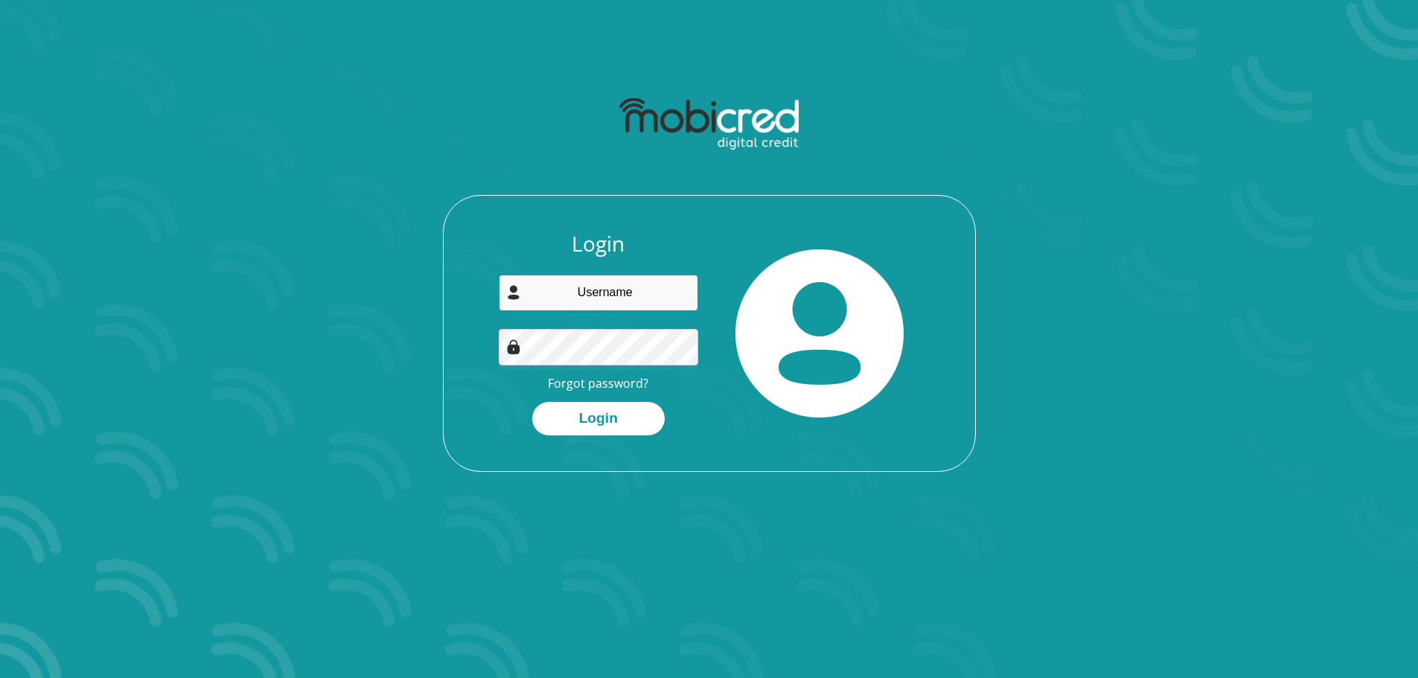 The image size is (1418, 678). What do you see at coordinates (708, 124) in the screenshot?
I see `img: mobicred logo` at bounding box center [708, 124].